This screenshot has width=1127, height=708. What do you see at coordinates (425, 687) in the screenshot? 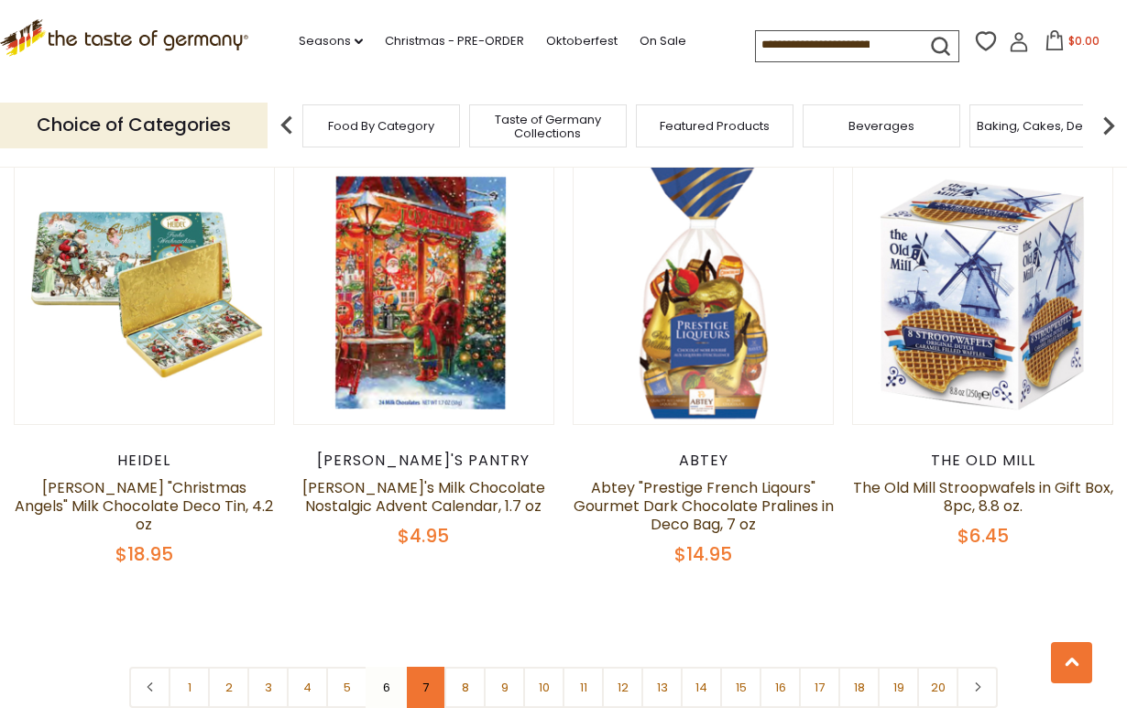
I see `a: 7` at bounding box center [425, 687].